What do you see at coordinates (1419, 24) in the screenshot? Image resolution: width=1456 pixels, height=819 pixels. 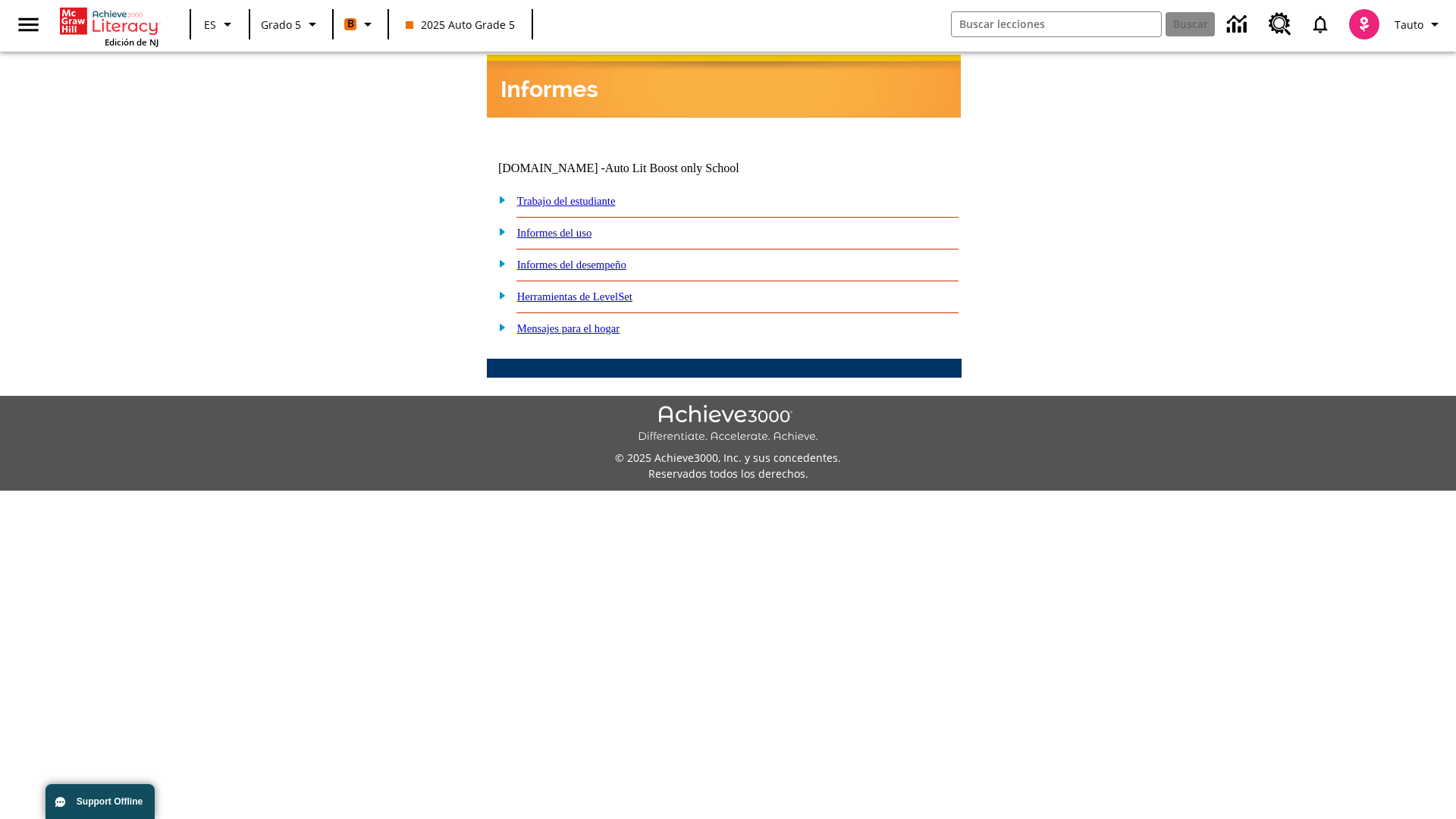 I see `button: Perfil/Configuración` at bounding box center [1419, 24].